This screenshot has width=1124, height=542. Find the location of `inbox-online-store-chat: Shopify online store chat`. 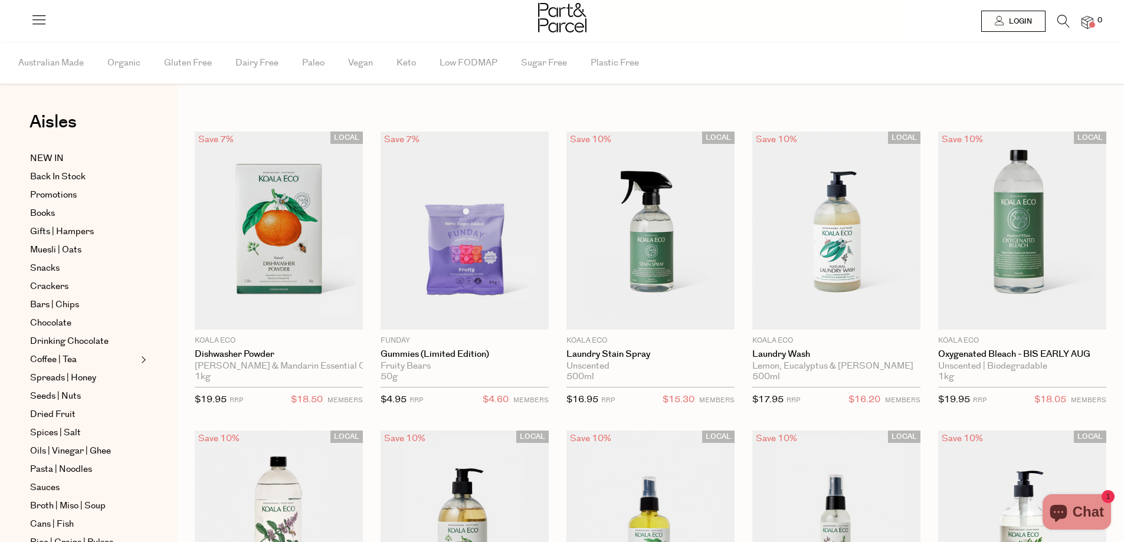

inbox-online-store-chat: Shopify online store chat is located at coordinates (1077, 513).